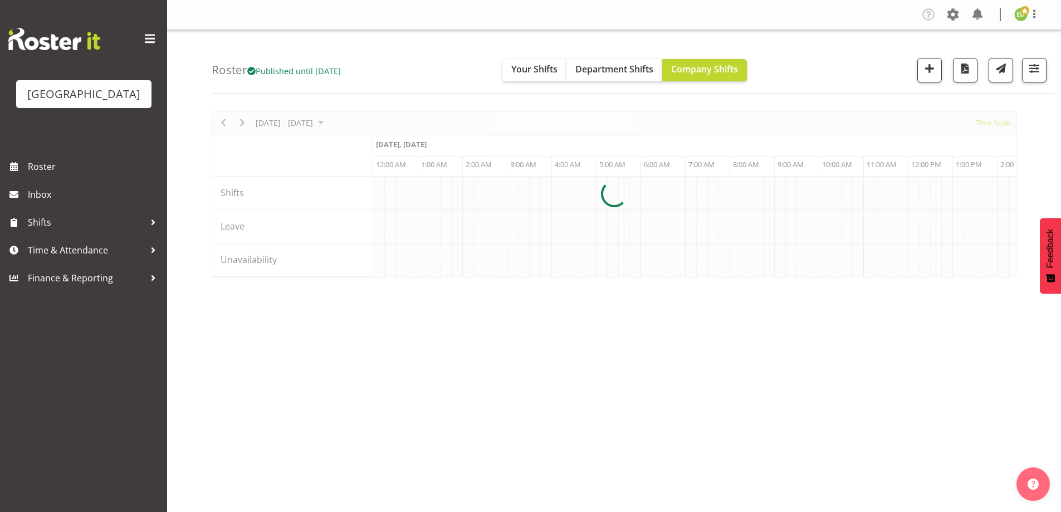 This screenshot has height=512, width=1061. I want to click on button: Download a PDF of the roster according to the set date range., so click(965, 70).